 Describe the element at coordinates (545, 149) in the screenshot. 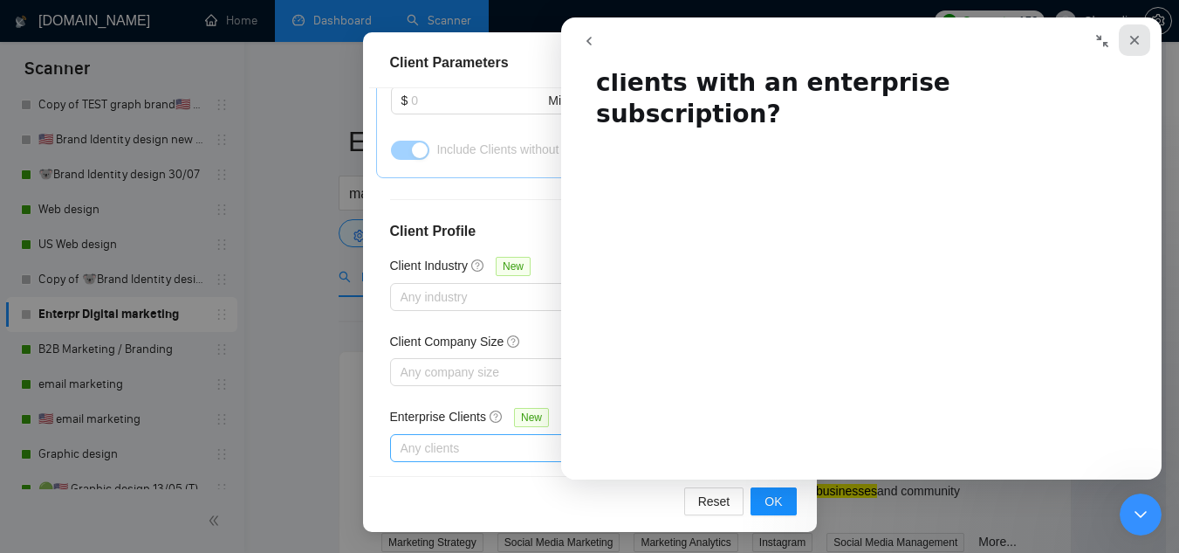

I see `span: Include Clients without Sufficient History` at that location.